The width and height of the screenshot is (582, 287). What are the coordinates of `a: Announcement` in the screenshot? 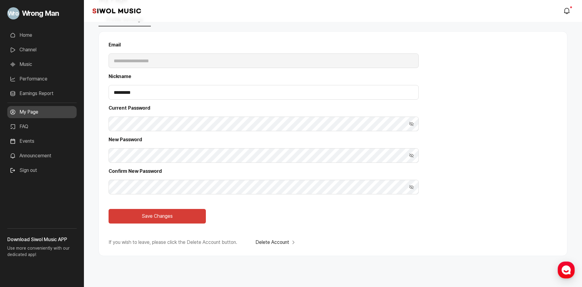 It's located at (42, 156).